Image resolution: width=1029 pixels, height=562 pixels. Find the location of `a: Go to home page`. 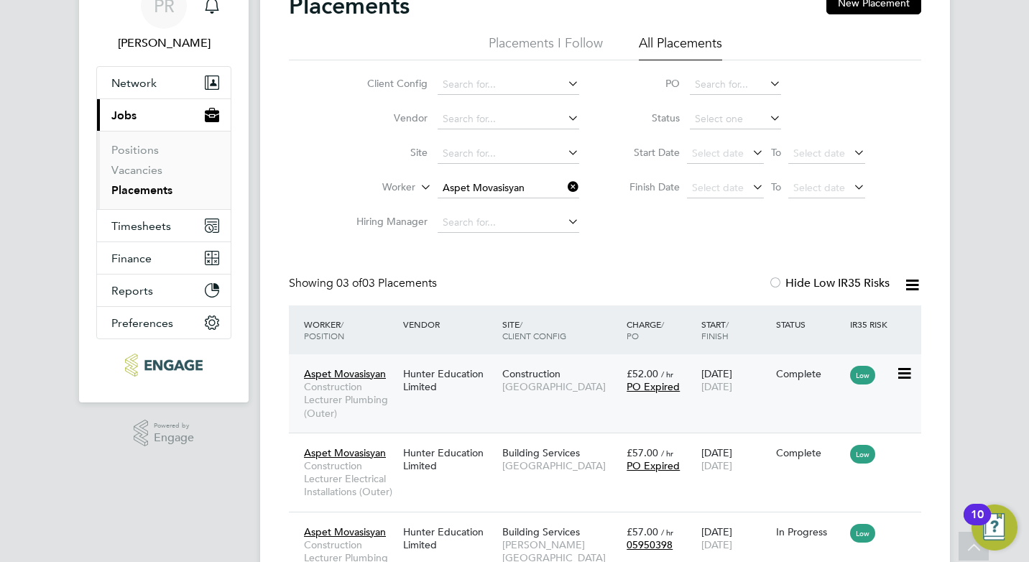

a: Go to home page is located at coordinates (164, 365).